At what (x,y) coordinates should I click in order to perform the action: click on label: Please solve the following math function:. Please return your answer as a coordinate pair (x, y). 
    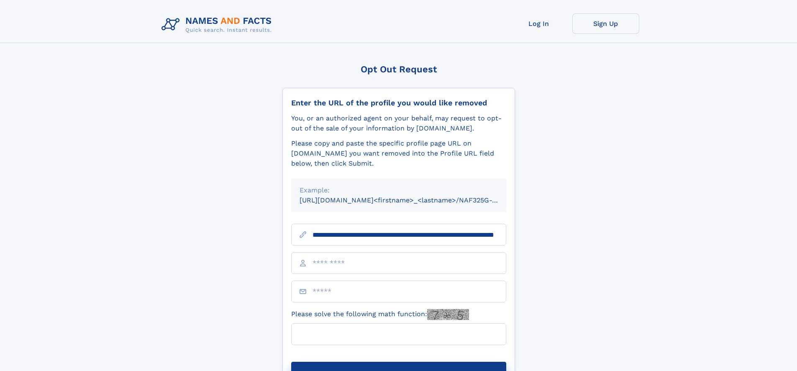
    Looking at the image, I should click on (380, 315).